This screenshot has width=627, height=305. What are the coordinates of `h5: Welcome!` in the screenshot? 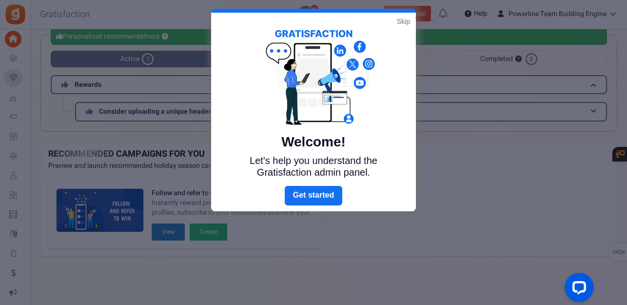 It's located at (314, 142).